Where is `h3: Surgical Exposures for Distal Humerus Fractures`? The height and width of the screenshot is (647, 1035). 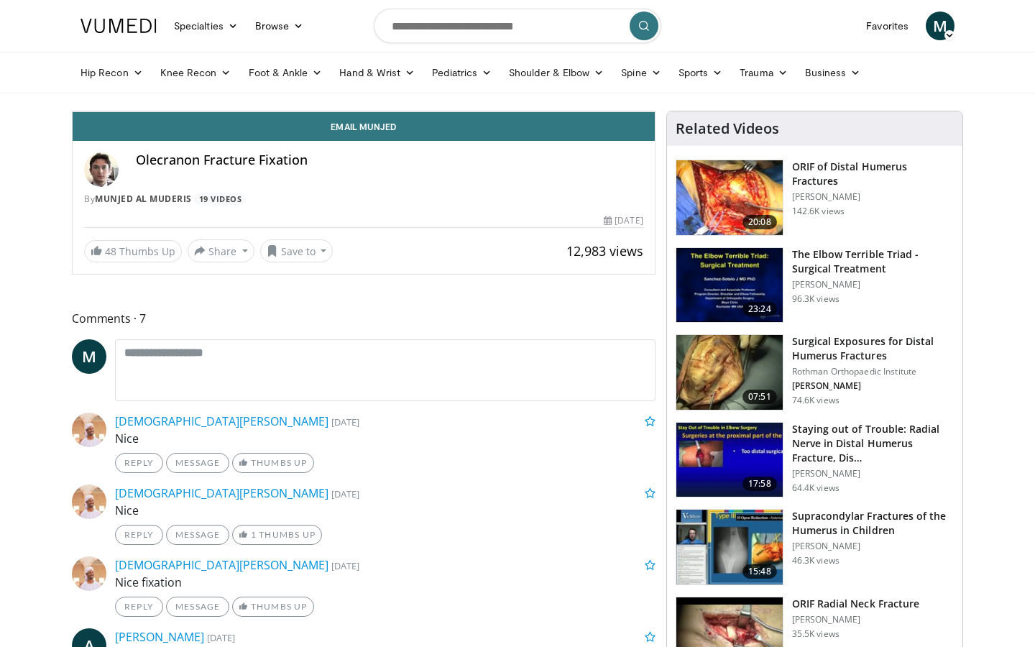 h3: Surgical Exposures for Distal Humerus Fractures is located at coordinates (873, 349).